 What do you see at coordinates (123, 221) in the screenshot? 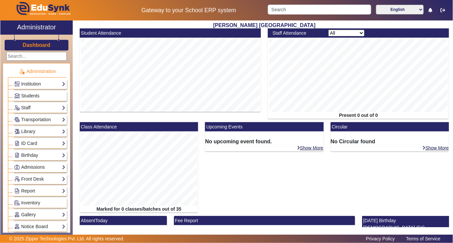
I see `mat-card-header: AbsentToday` at bounding box center [123, 221].